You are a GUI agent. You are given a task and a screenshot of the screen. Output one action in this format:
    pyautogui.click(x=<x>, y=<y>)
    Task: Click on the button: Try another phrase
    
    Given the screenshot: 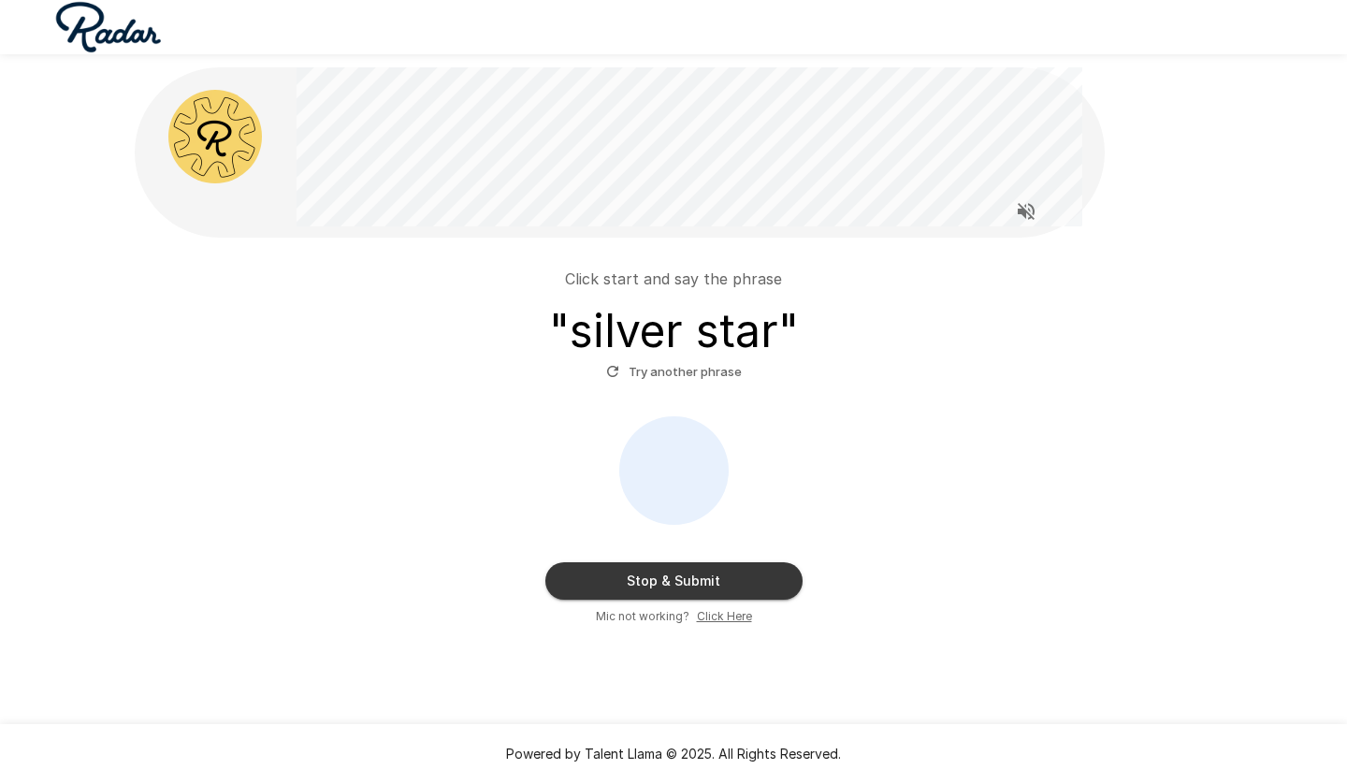 What is the action you would take?
    pyautogui.click(x=674, y=371)
    